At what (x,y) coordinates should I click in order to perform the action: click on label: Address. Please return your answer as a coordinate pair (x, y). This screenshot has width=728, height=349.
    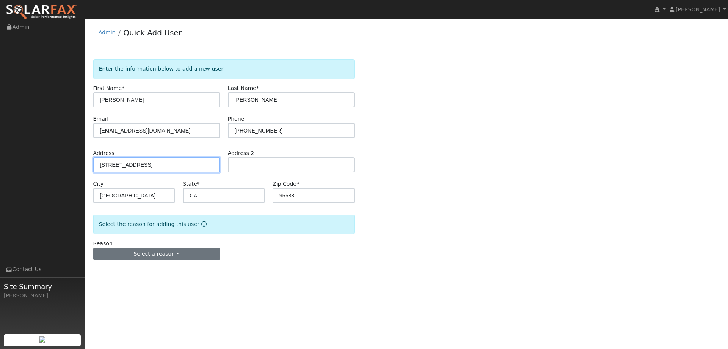
    Looking at the image, I should click on (104, 153).